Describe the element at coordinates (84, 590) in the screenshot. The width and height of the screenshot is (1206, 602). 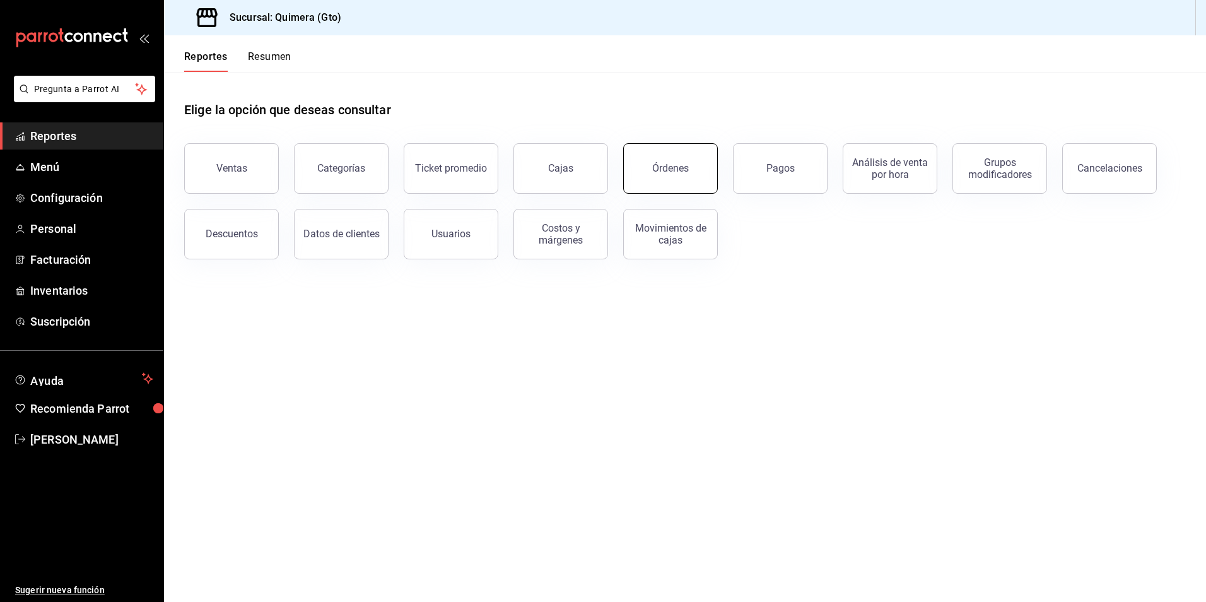
I see `span: Sugerir nueva función` at that location.